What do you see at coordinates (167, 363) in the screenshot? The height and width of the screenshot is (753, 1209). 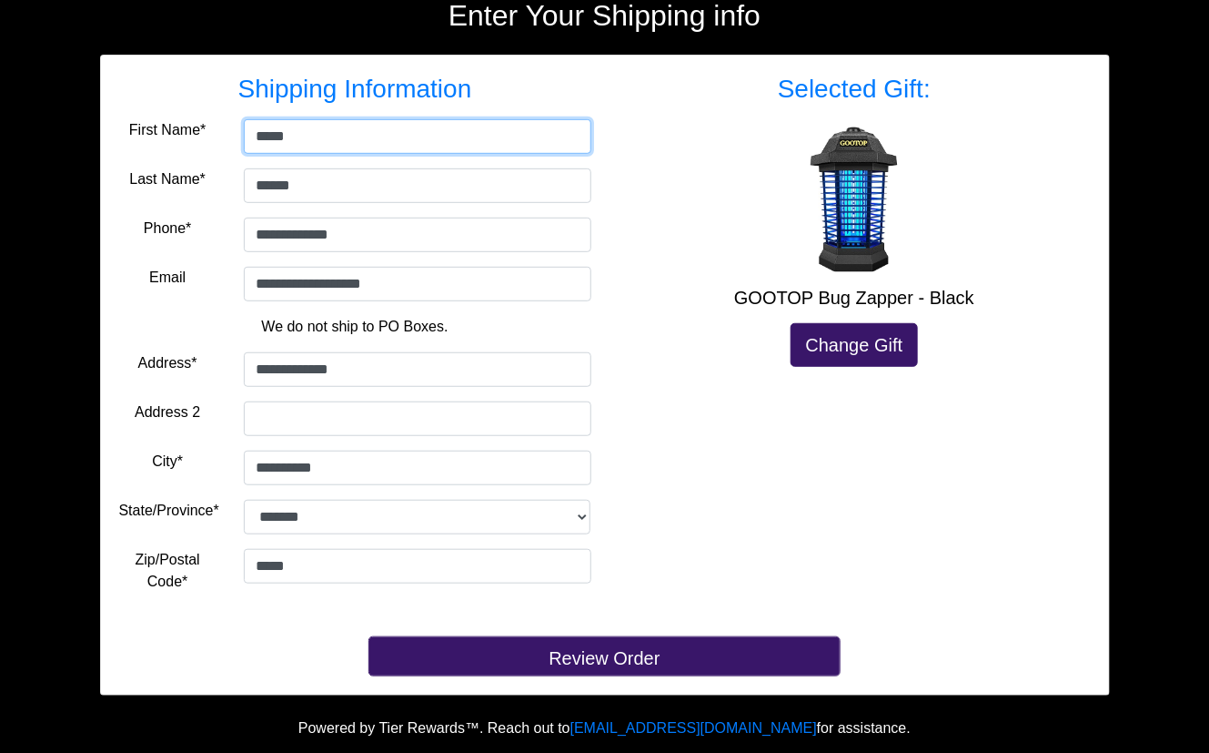 I see `label: Address*` at bounding box center [167, 363].